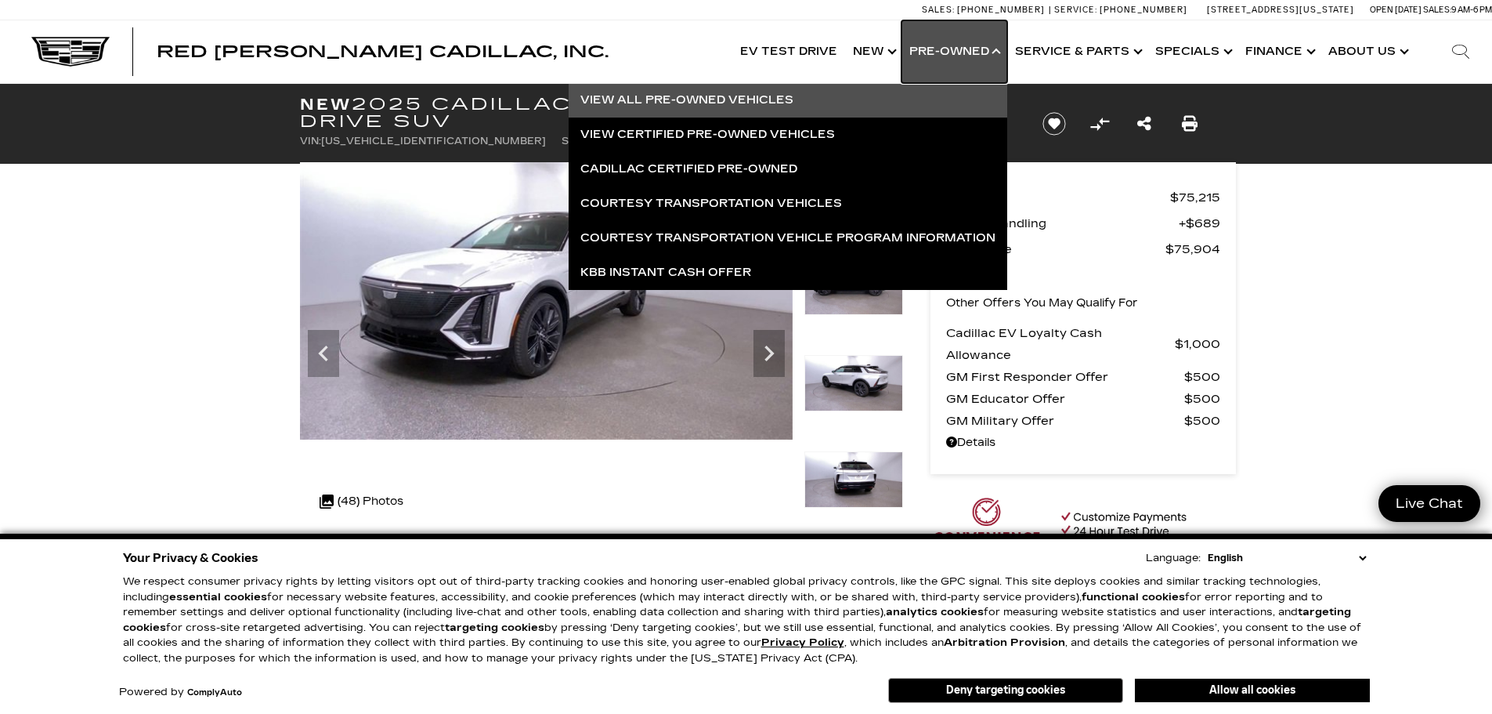 This screenshot has width=1492, height=714. I want to click on a: Your Price $75,904, so click(1083, 249).